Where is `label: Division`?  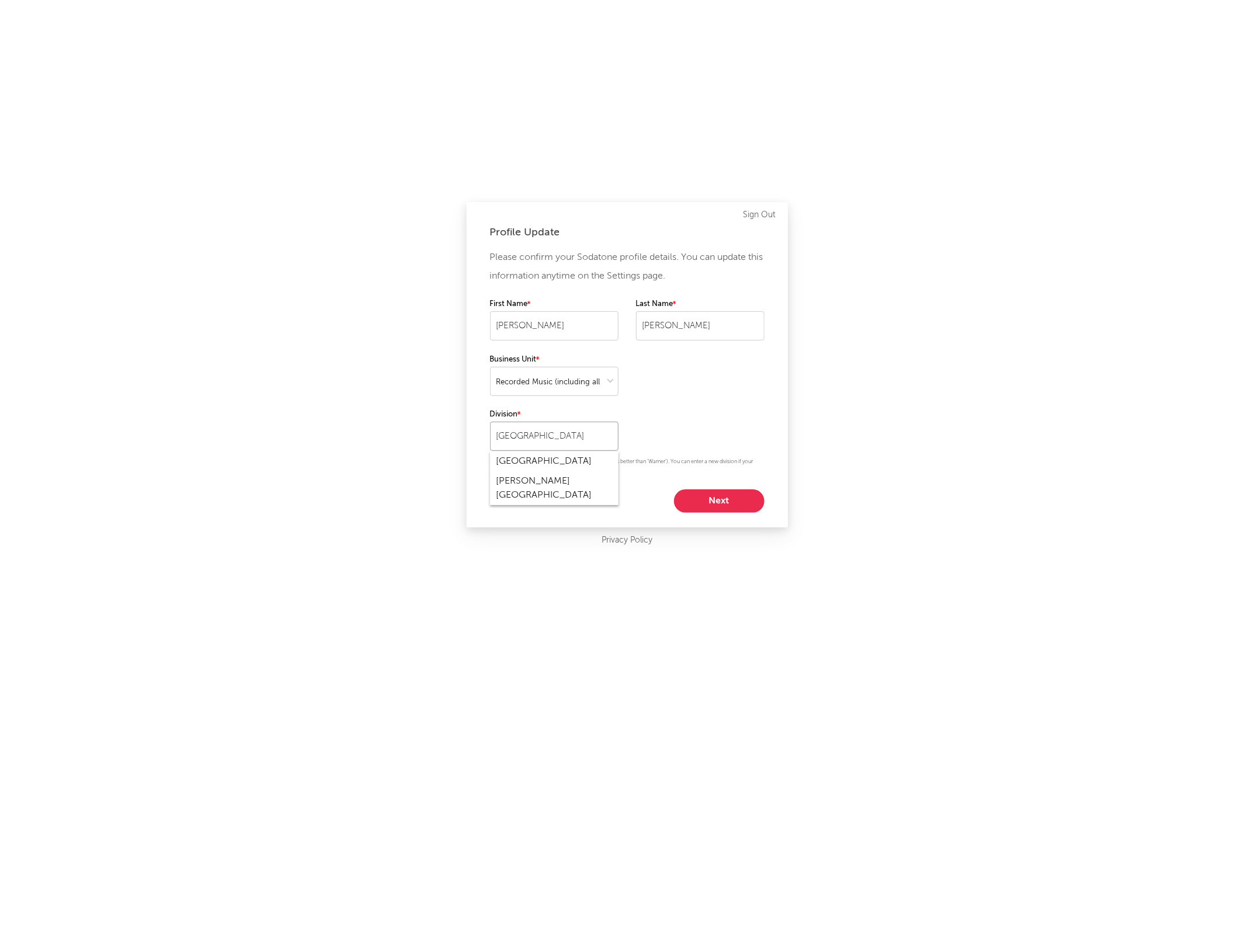 label: Division is located at coordinates (554, 415).